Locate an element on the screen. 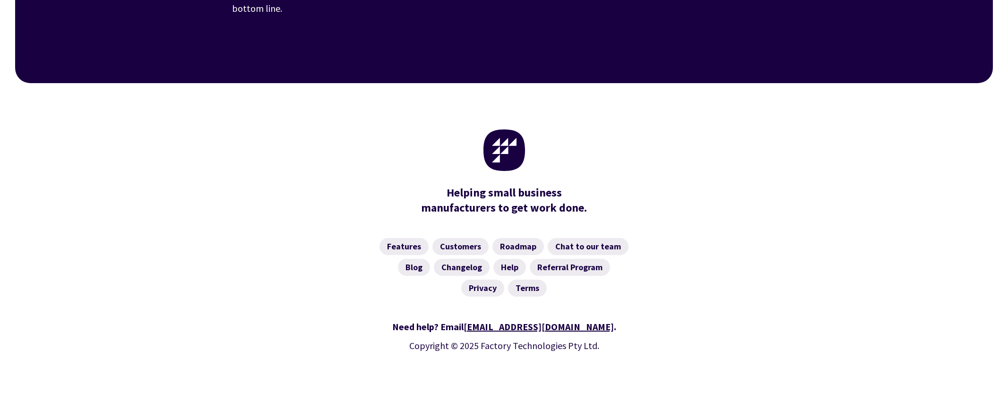  a: Customers is located at coordinates (460, 247).